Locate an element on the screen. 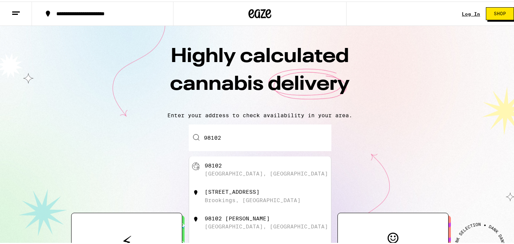 The width and height of the screenshot is (514, 244). img: 98102 Drummond is located at coordinates (196, 218).